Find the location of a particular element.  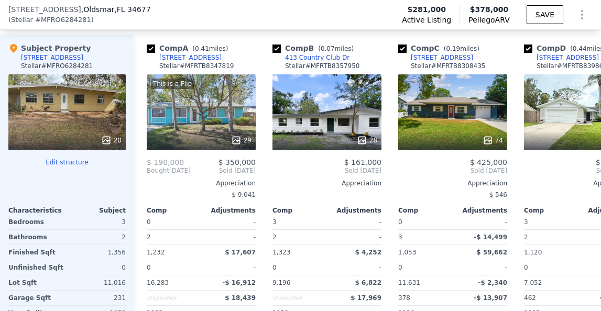

span: -$ 16,912 is located at coordinates (239, 283).